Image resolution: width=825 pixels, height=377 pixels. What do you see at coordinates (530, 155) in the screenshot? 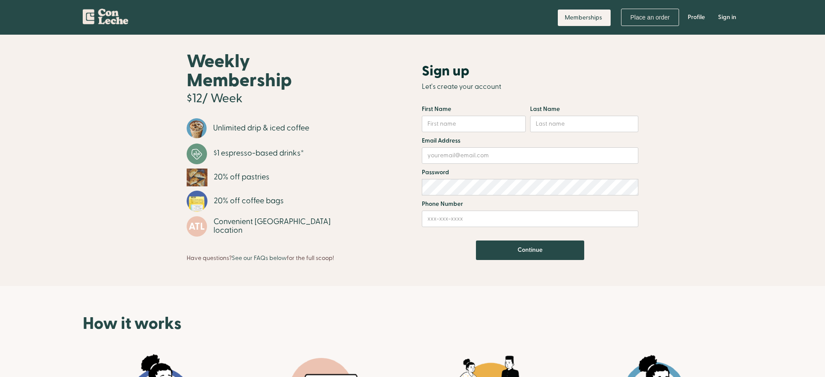
I see `input: youremail@email.com` at bounding box center [530, 155].